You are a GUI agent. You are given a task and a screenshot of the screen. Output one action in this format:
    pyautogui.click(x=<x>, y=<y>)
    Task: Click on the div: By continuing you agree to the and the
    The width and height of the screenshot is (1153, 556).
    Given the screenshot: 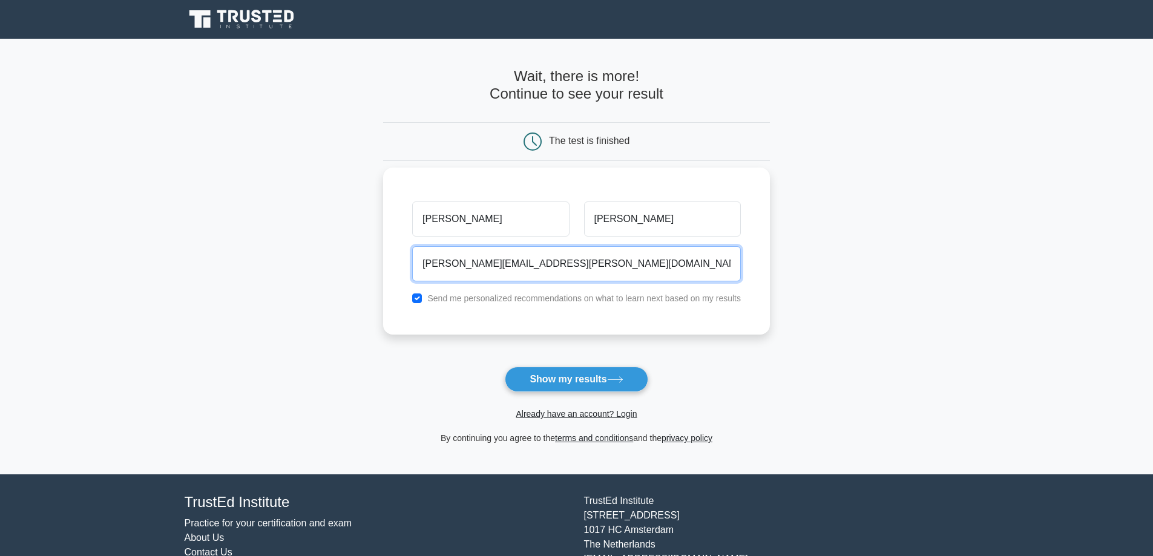 What is the action you would take?
    pyautogui.click(x=576, y=438)
    